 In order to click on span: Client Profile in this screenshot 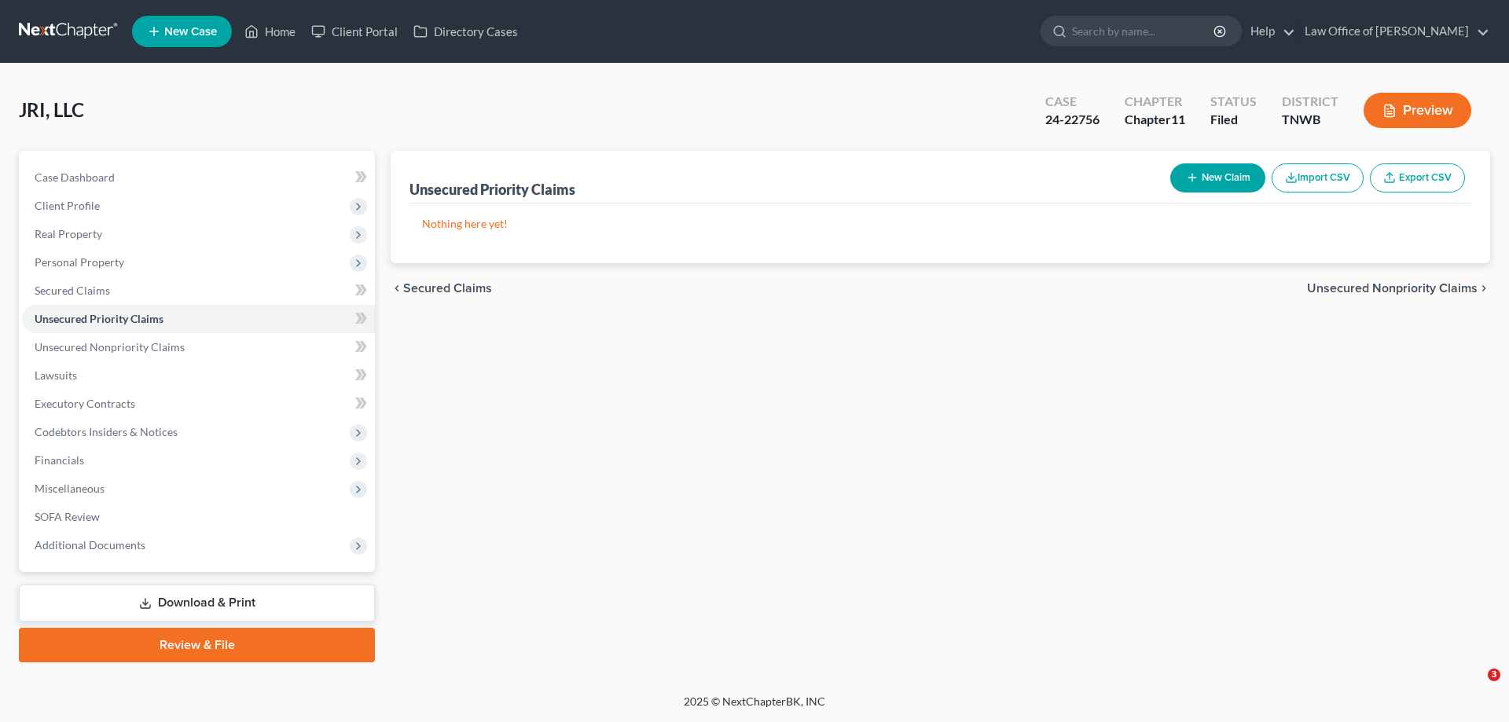, I will do `click(67, 205)`.